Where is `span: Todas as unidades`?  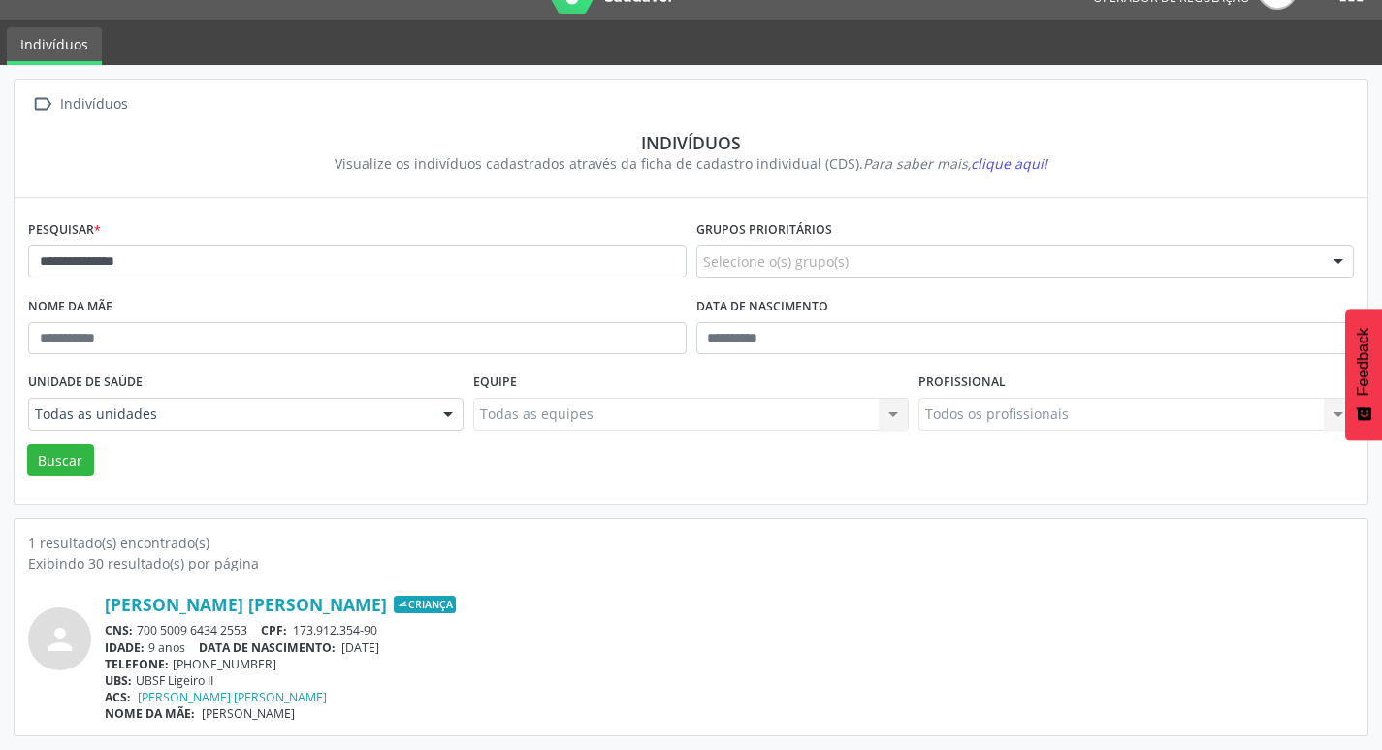 span: Todas as unidades is located at coordinates (229, 414).